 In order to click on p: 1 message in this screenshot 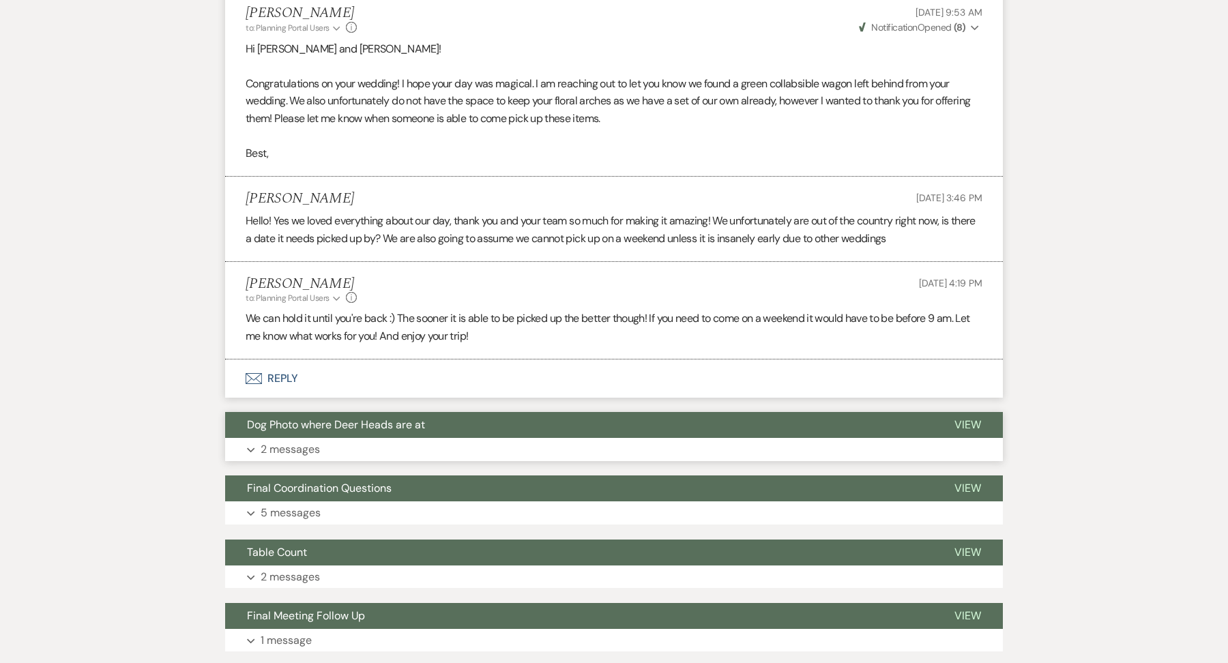, I will do `click(286, 641)`.